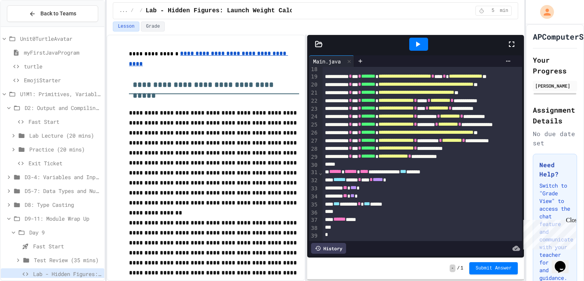 Image resolution: width=584 pixels, height=281 pixels. What do you see at coordinates (314, 189) in the screenshot?
I see `div: 33` at bounding box center [314, 189].